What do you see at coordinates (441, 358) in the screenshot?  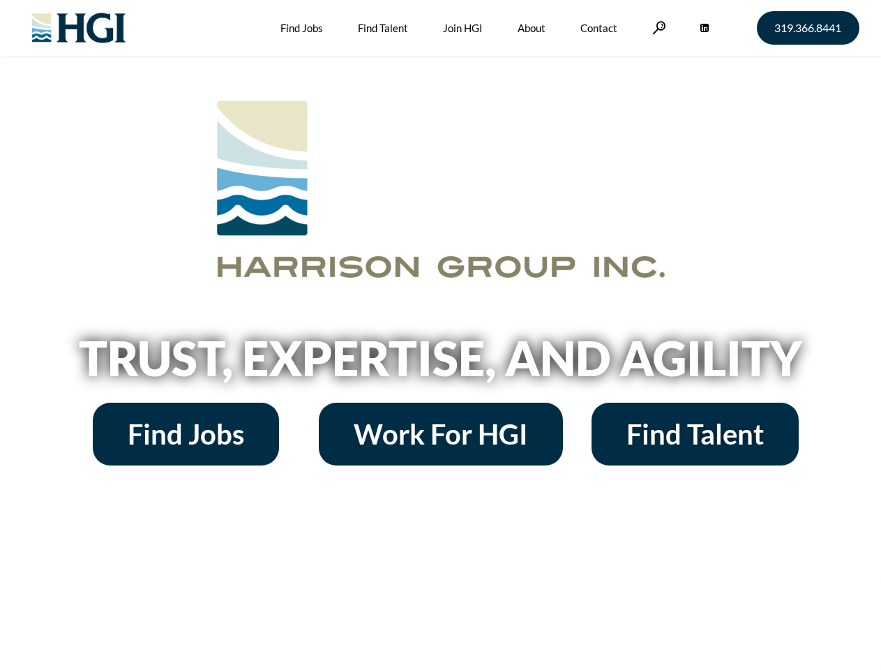 I see `h2: Trust, Expertise, and Agility` at bounding box center [441, 358].